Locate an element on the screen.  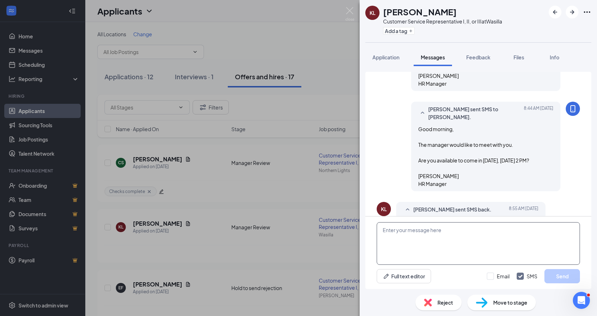
button: Send is located at coordinates (562, 276).